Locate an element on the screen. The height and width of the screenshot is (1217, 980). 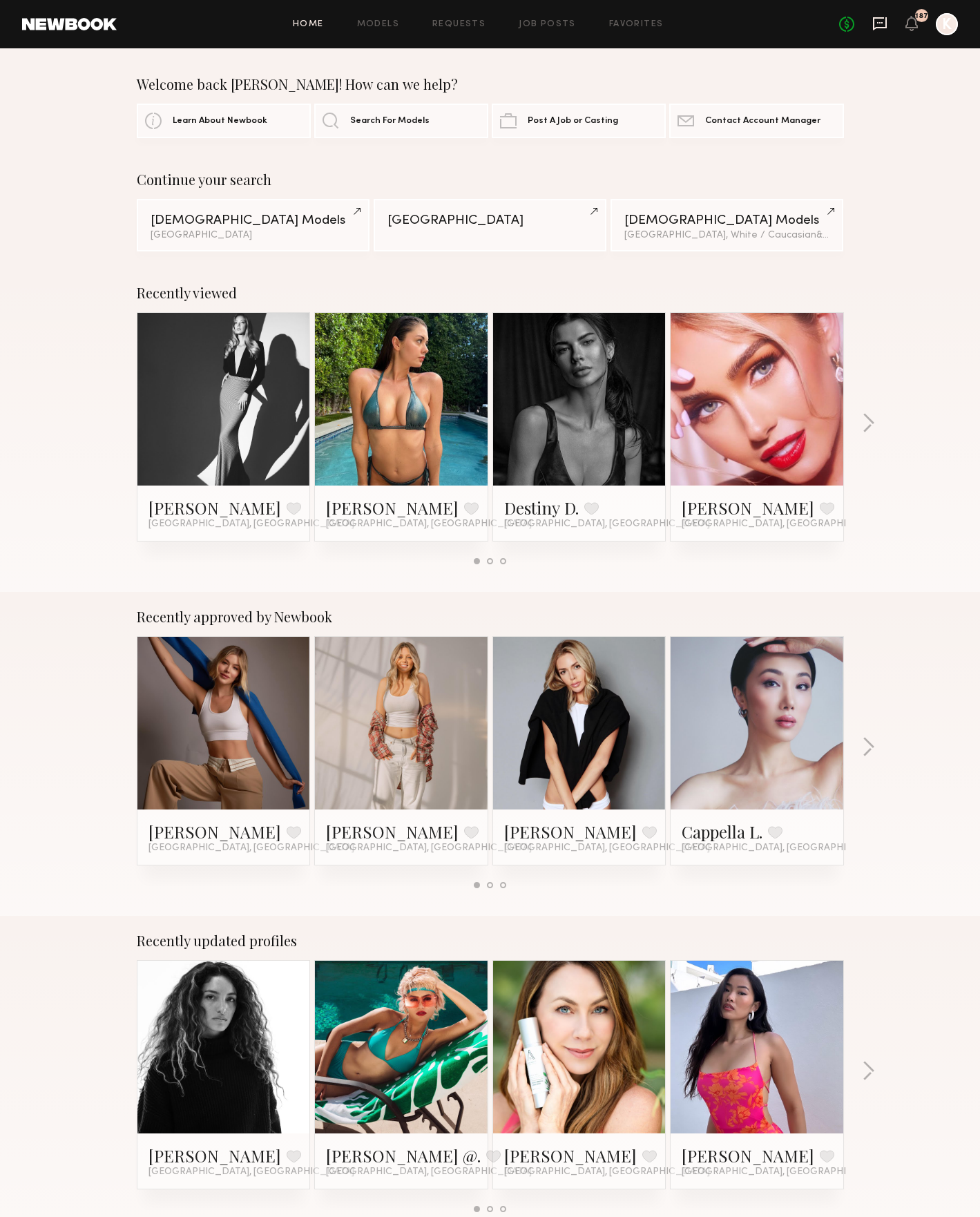
a: Post A Job or Casting is located at coordinates (578, 121).